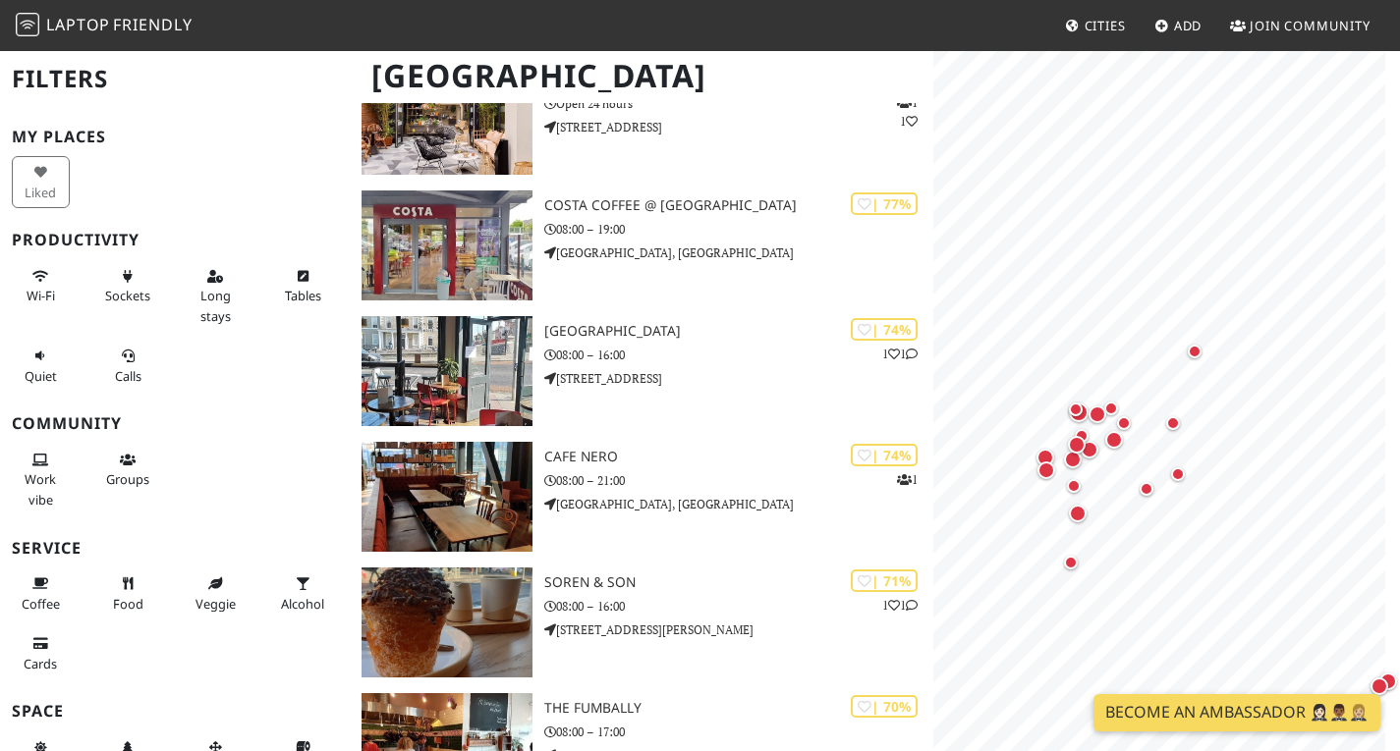 This screenshot has height=751, width=1400. I want to click on span: Coffee, so click(40, 604).